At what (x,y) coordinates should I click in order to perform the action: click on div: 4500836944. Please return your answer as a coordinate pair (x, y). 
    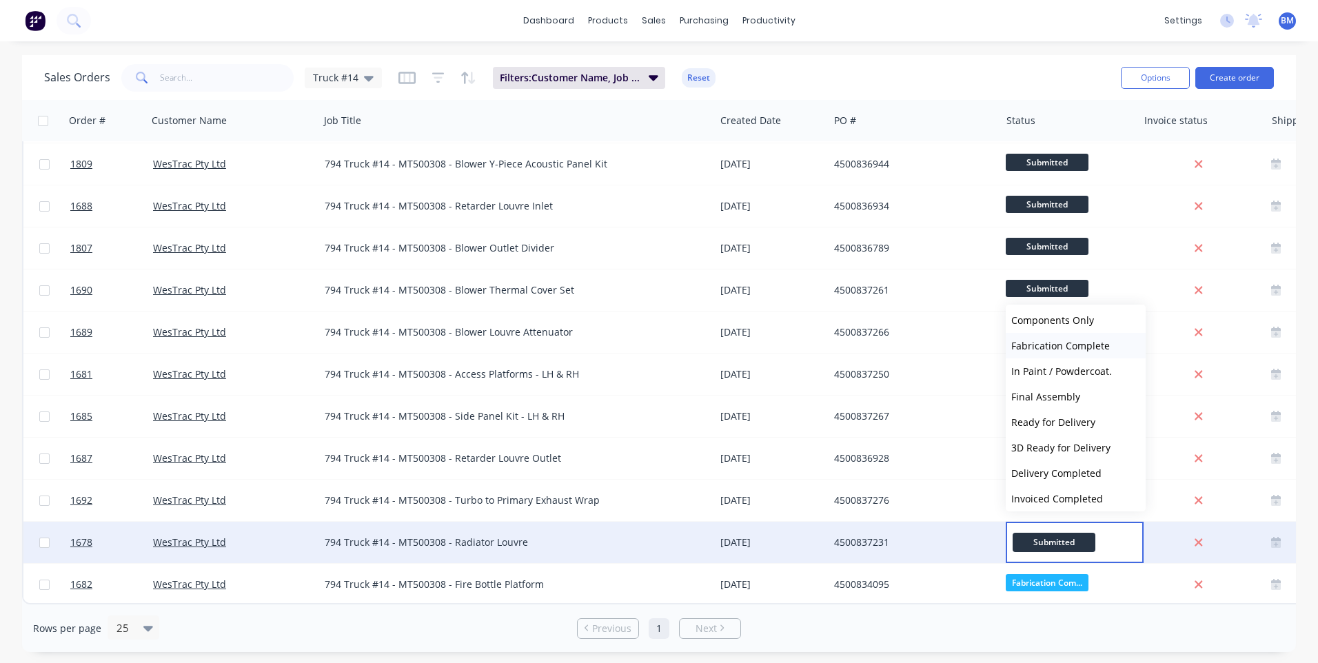
    Looking at the image, I should click on (910, 164).